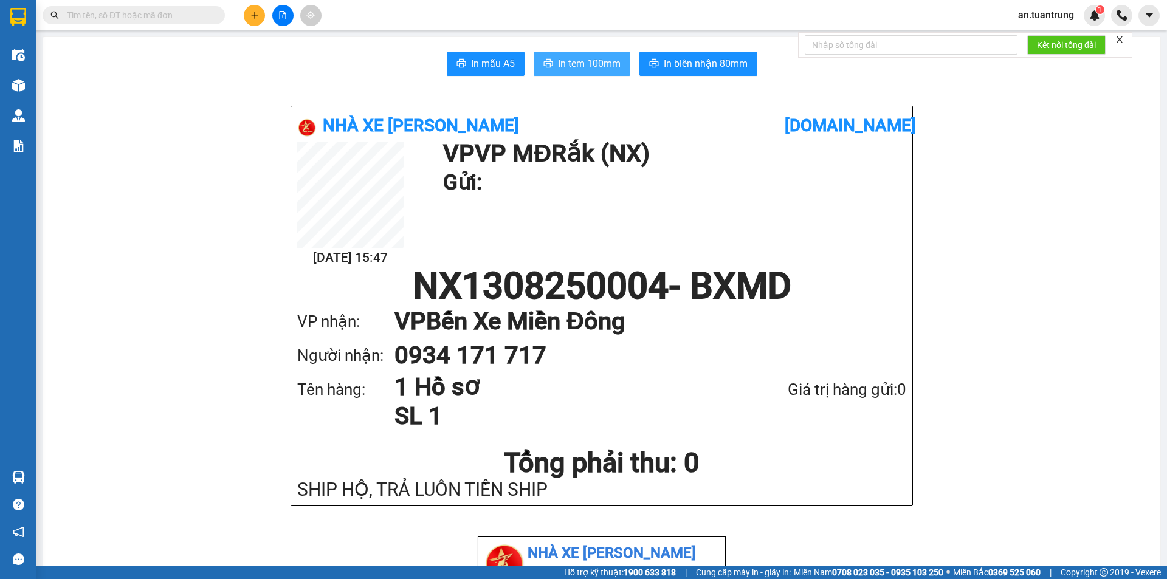 The width and height of the screenshot is (1167, 579). I want to click on span: an.tuantrung, so click(1046, 15).